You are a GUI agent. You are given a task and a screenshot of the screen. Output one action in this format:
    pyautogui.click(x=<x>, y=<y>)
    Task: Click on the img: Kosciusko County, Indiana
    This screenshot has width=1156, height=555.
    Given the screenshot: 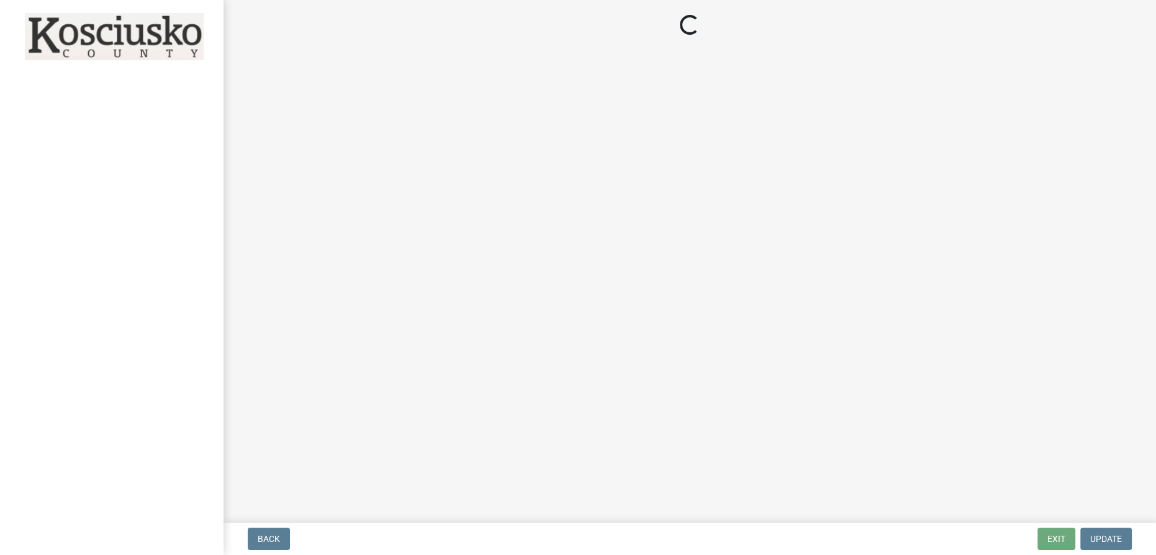 What is the action you would take?
    pyautogui.click(x=114, y=37)
    